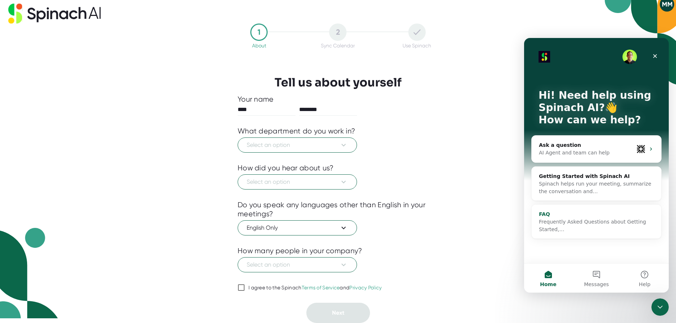 Image resolution: width=676 pixels, height=323 pixels. I want to click on a: Privacy Policy, so click(365, 288).